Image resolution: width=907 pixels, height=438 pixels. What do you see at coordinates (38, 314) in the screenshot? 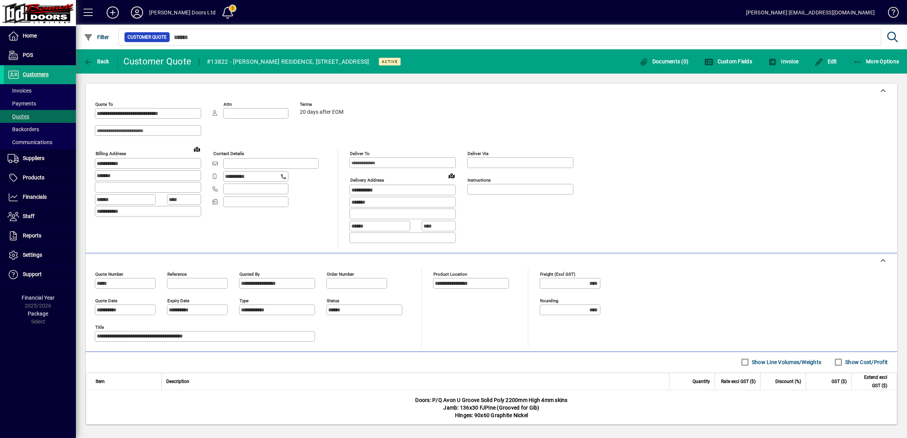
I see `span: Package` at bounding box center [38, 314].